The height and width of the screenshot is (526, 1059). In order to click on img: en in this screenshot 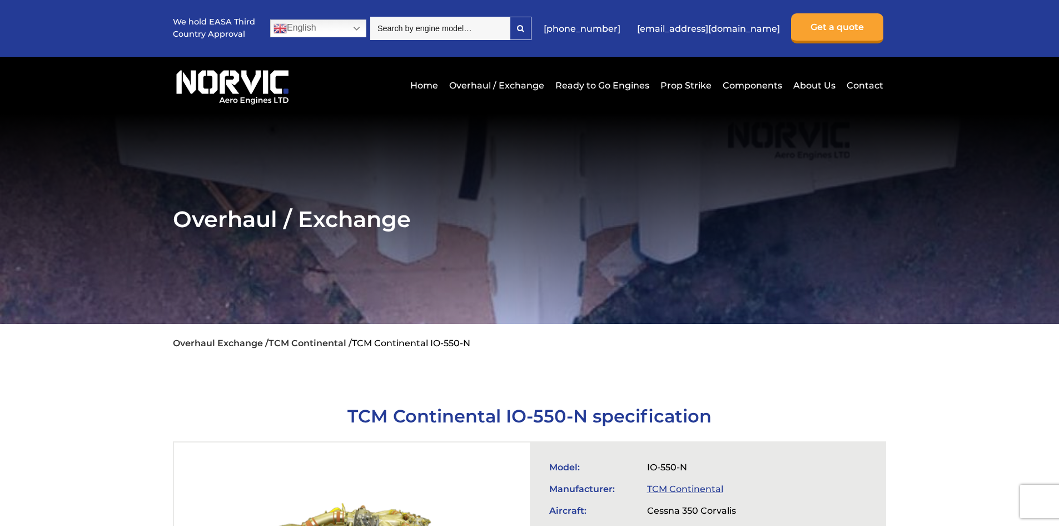, I will do `click(280, 28)`.